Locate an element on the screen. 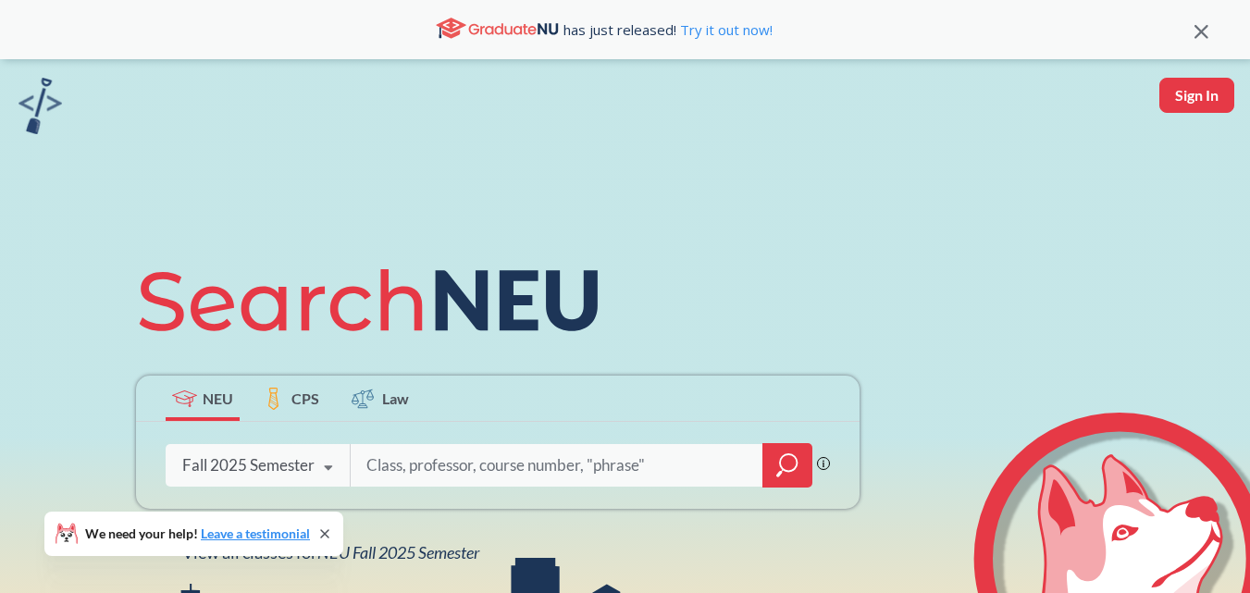  a: Try it out now! is located at coordinates (725, 30).